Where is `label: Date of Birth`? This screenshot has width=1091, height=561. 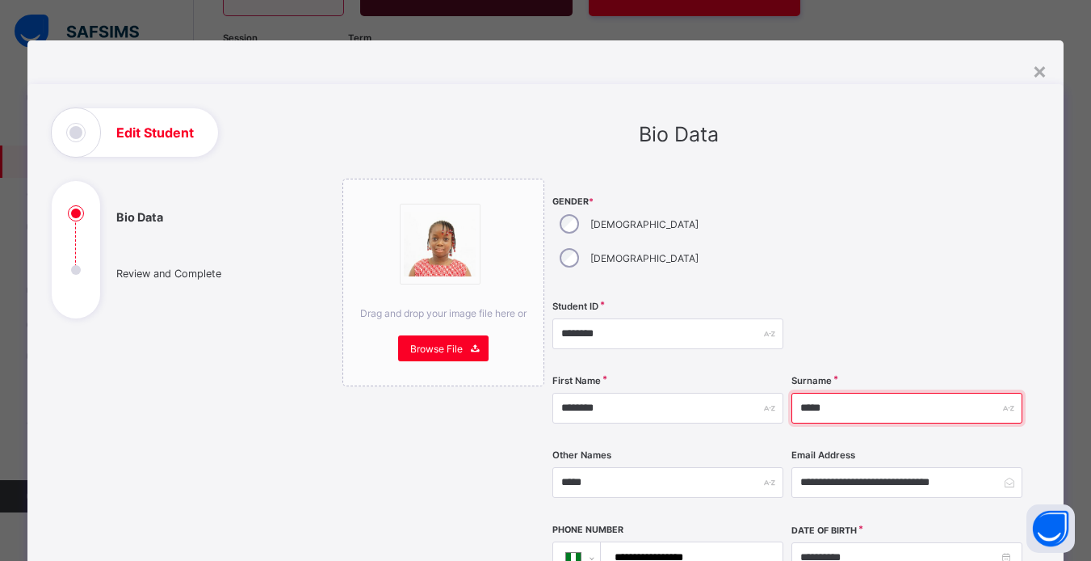 label: Date of Birth is located at coordinates (824, 530).